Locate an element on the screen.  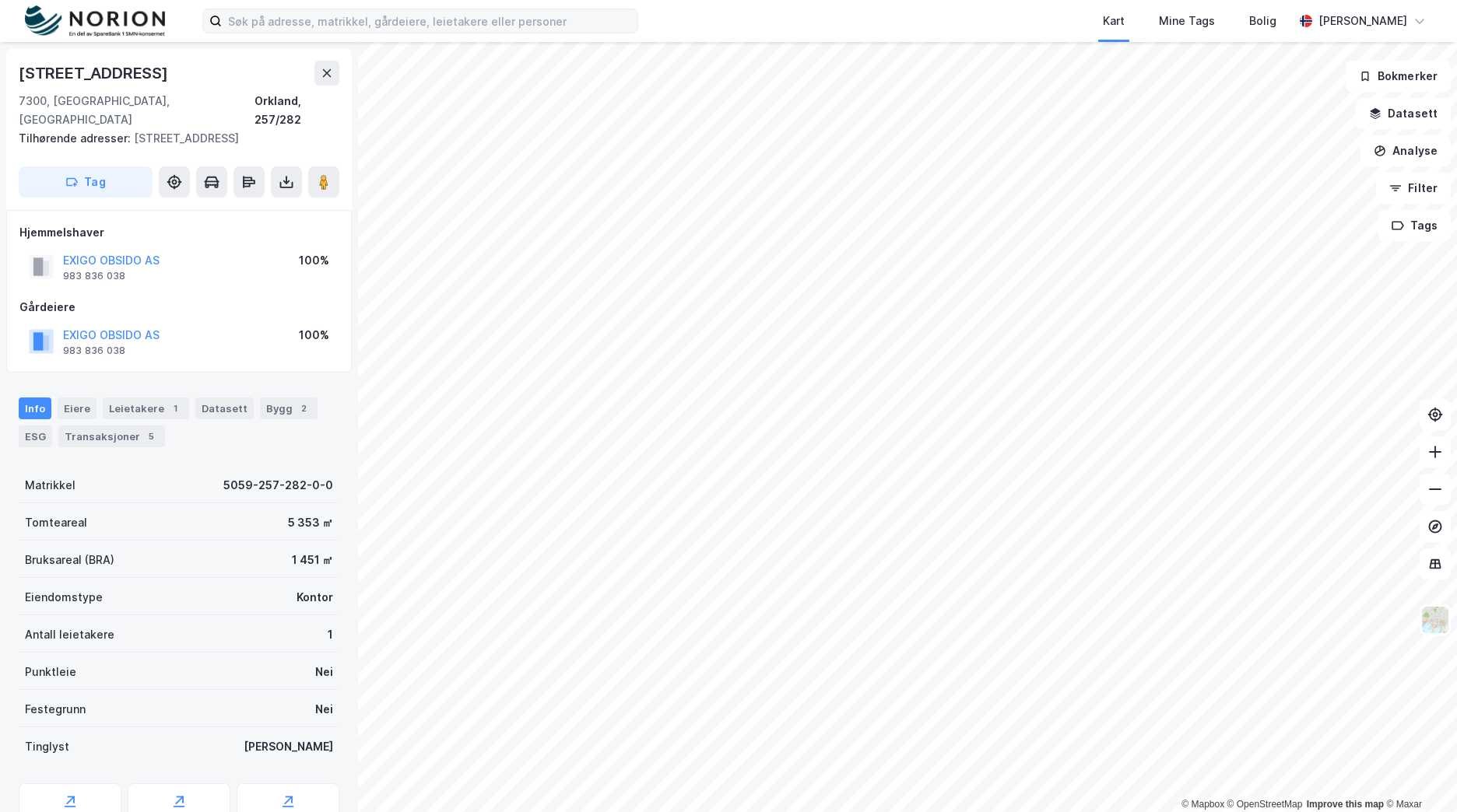
a: Improve this map is located at coordinates (1345, 805).